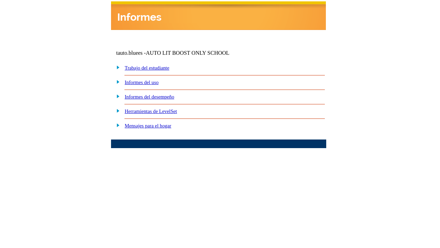 The height and width of the screenshot is (248, 440). I want to click on img: header, so click(218, 15).